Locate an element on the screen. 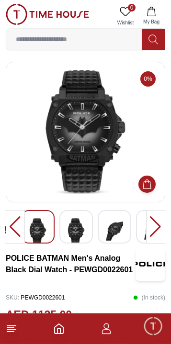 The image size is (171, 344). span: 0 is located at coordinates (132, 8).